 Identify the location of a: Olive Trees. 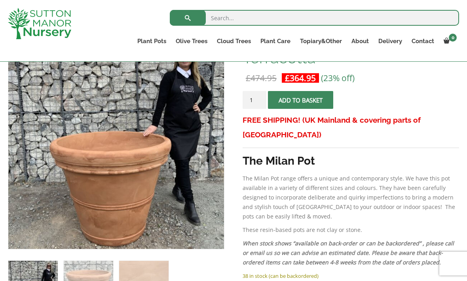
(191, 41).